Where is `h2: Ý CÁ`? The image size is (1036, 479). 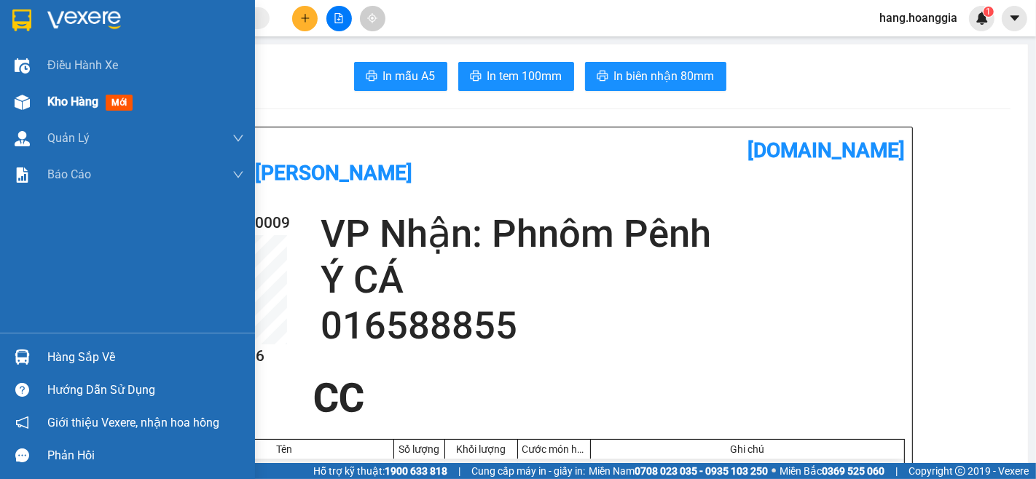
h2: Ý CÁ is located at coordinates (613, 280).